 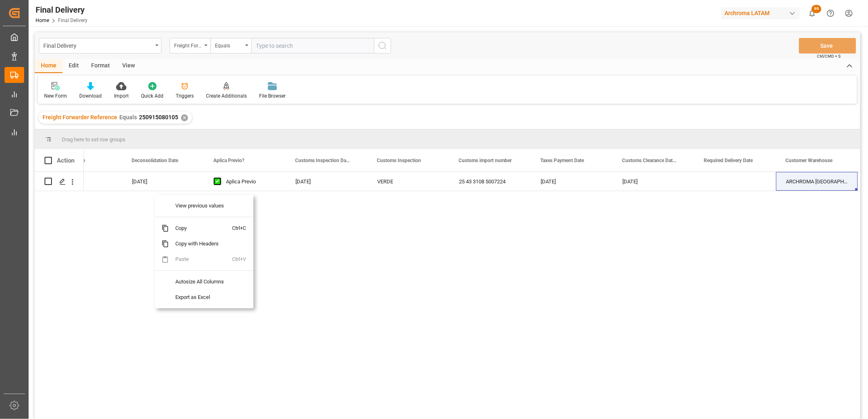 I want to click on div: New Form, so click(x=56, y=96).